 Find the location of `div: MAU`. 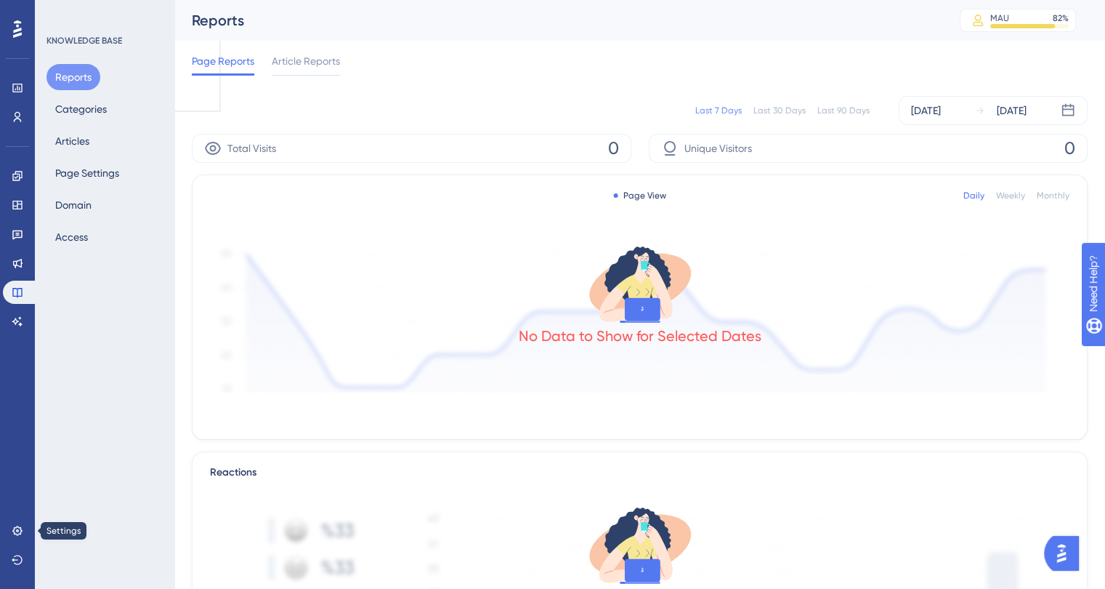

div: MAU is located at coordinates (1000, 18).